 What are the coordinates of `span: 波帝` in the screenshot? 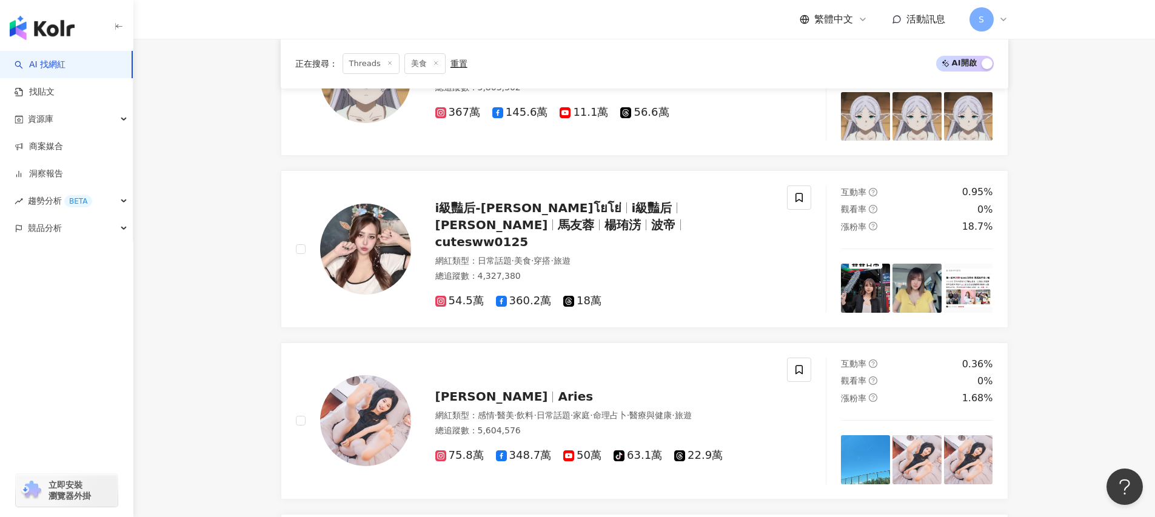 It's located at (663, 225).